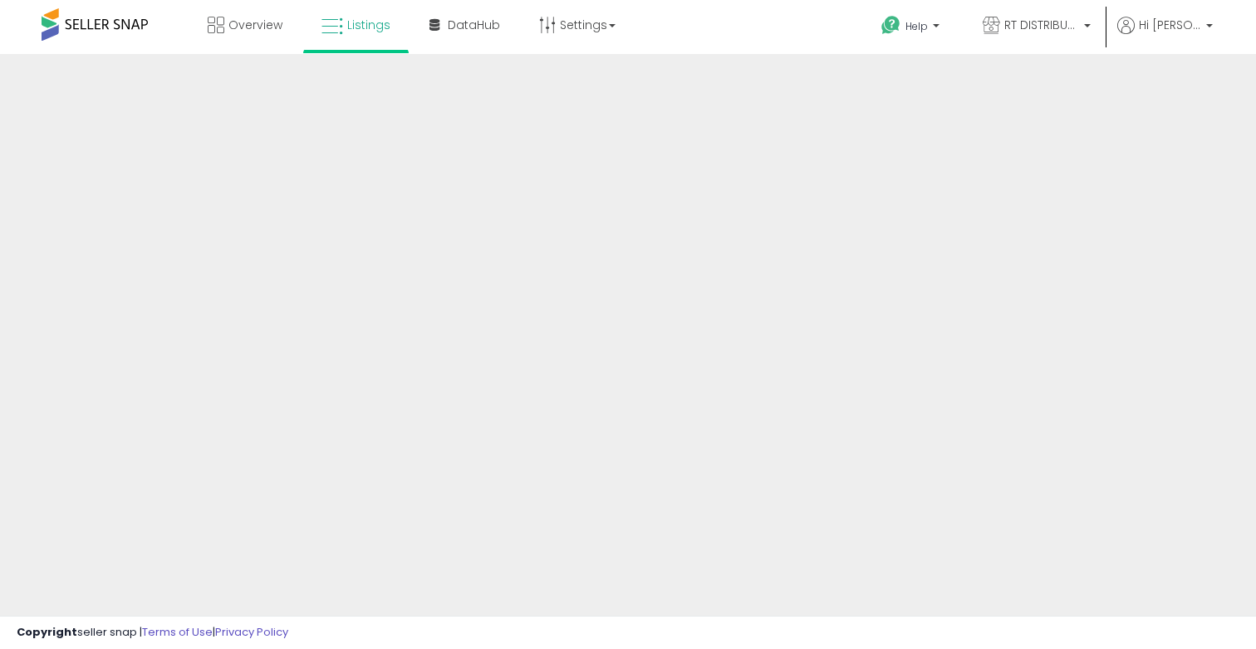  I want to click on i: Get Help, so click(890, 25).